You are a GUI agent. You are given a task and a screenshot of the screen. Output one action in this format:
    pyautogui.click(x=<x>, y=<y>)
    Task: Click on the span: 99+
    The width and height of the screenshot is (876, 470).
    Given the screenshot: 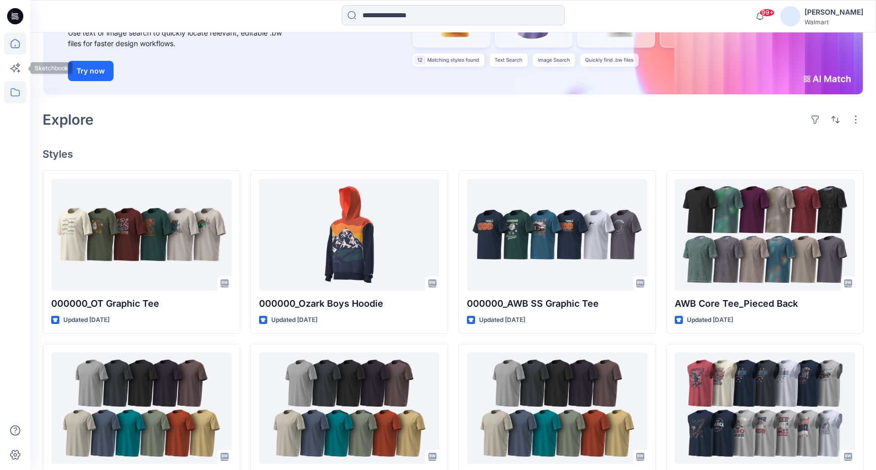 What is the action you would take?
    pyautogui.click(x=767, y=13)
    